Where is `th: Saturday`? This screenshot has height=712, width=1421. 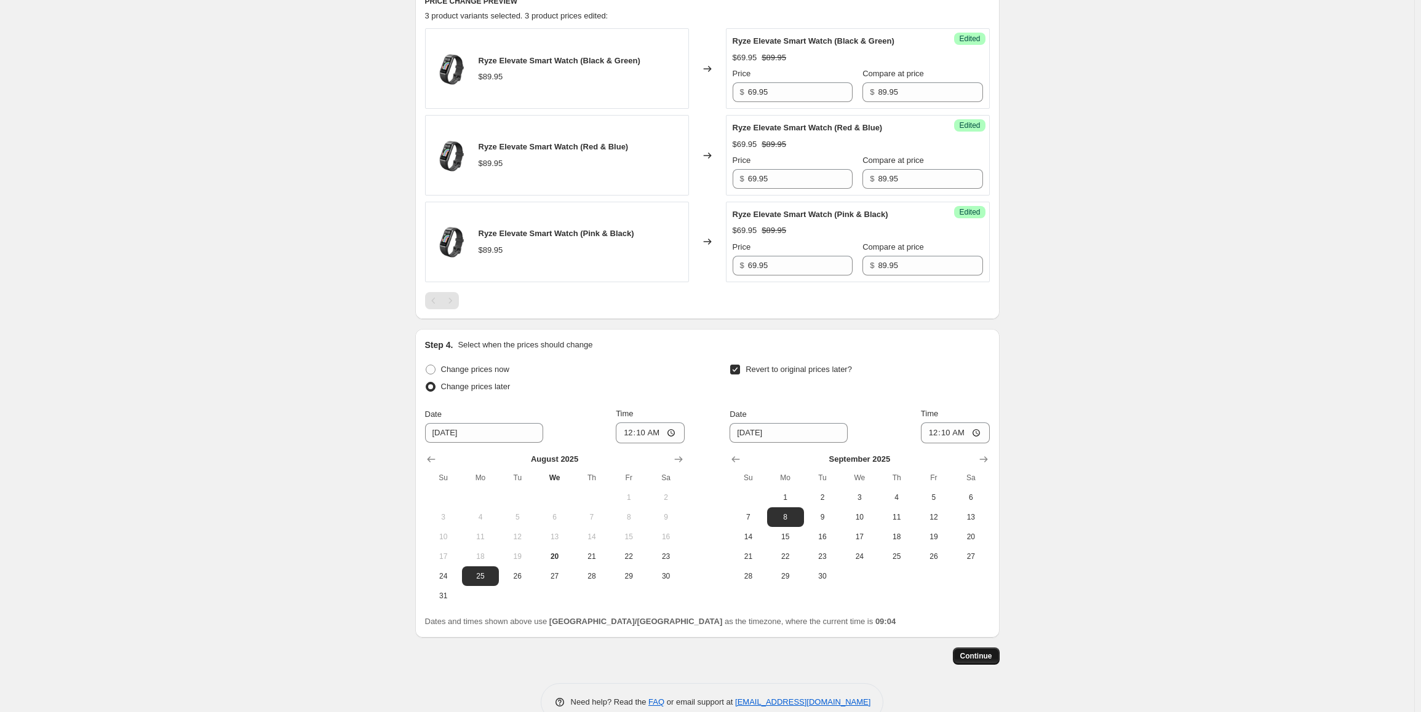 th: Saturday is located at coordinates (665, 478).